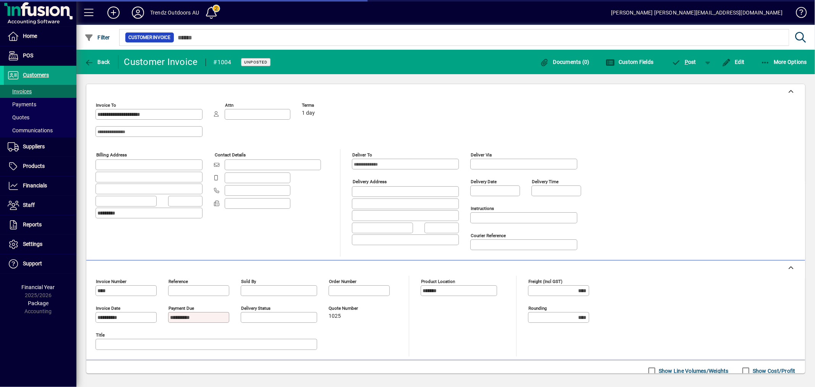 The height and width of the screenshot is (387, 815). What do you see at coordinates (335, 316) in the screenshot?
I see `span: 1025` at bounding box center [335, 316].